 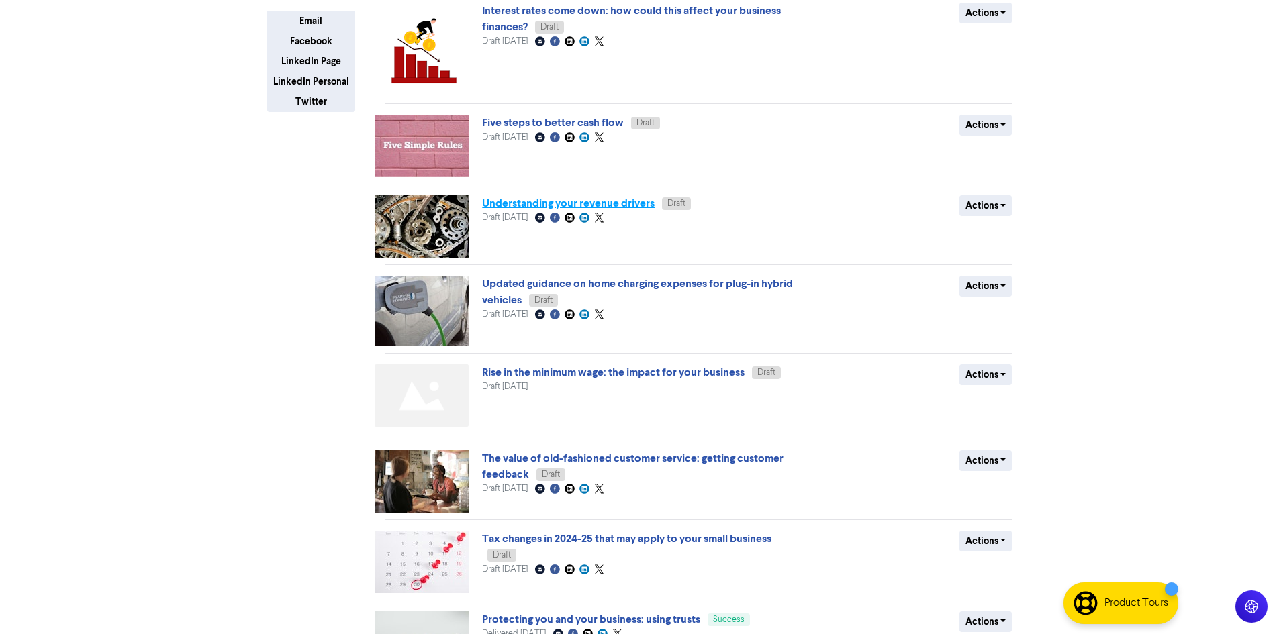 I want to click on img: image_1754437254216.jpeg, so click(x=422, y=562).